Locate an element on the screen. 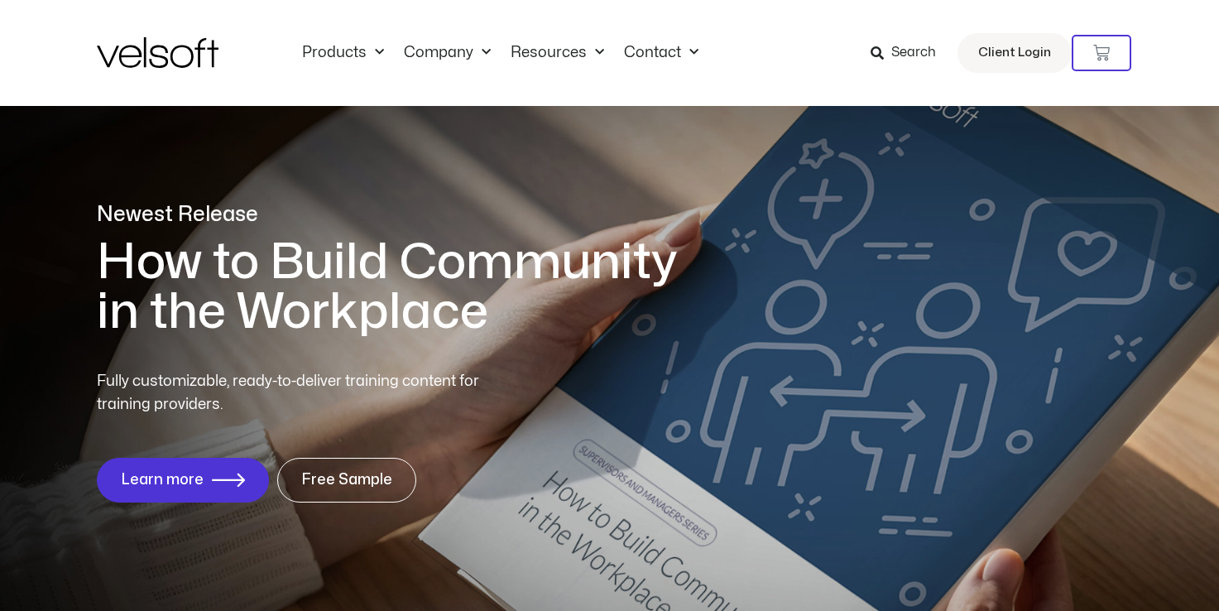  span: Learn more is located at coordinates (162, 480).